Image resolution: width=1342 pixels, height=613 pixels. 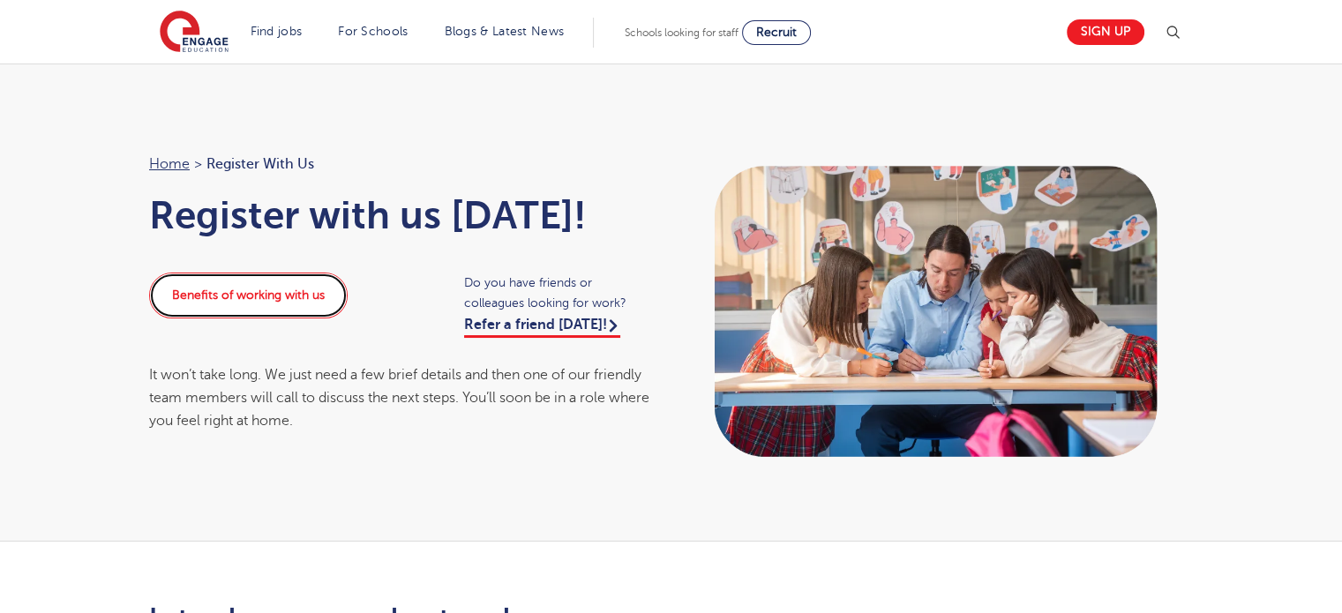 What do you see at coordinates (260, 164) in the screenshot?
I see `span: Register with us` at bounding box center [260, 164].